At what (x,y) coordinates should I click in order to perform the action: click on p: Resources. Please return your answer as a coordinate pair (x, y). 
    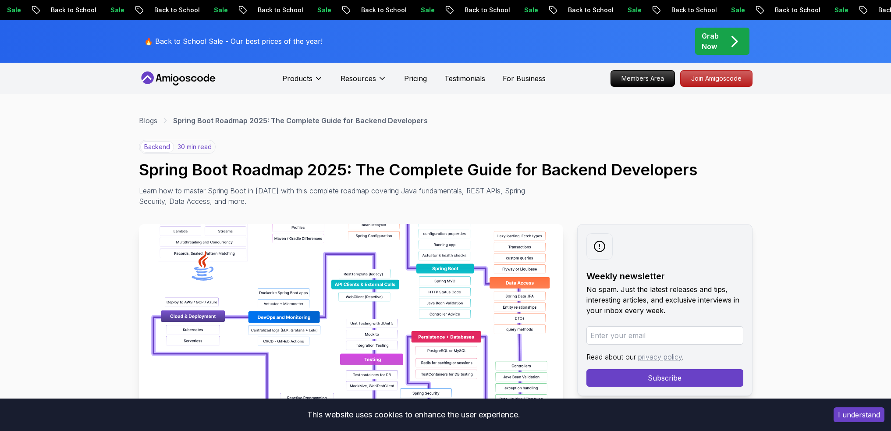
    Looking at the image, I should click on (358, 78).